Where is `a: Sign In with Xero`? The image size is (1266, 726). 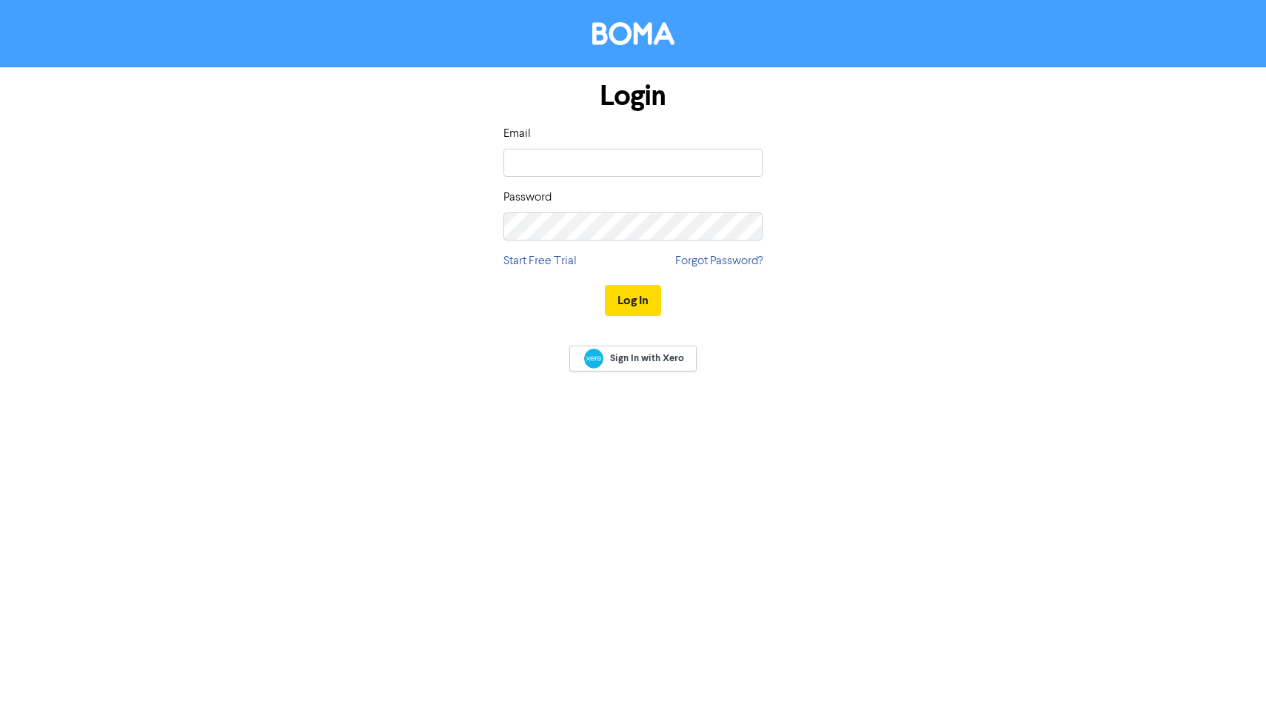
a: Sign In with Xero is located at coordinates (633, 358).